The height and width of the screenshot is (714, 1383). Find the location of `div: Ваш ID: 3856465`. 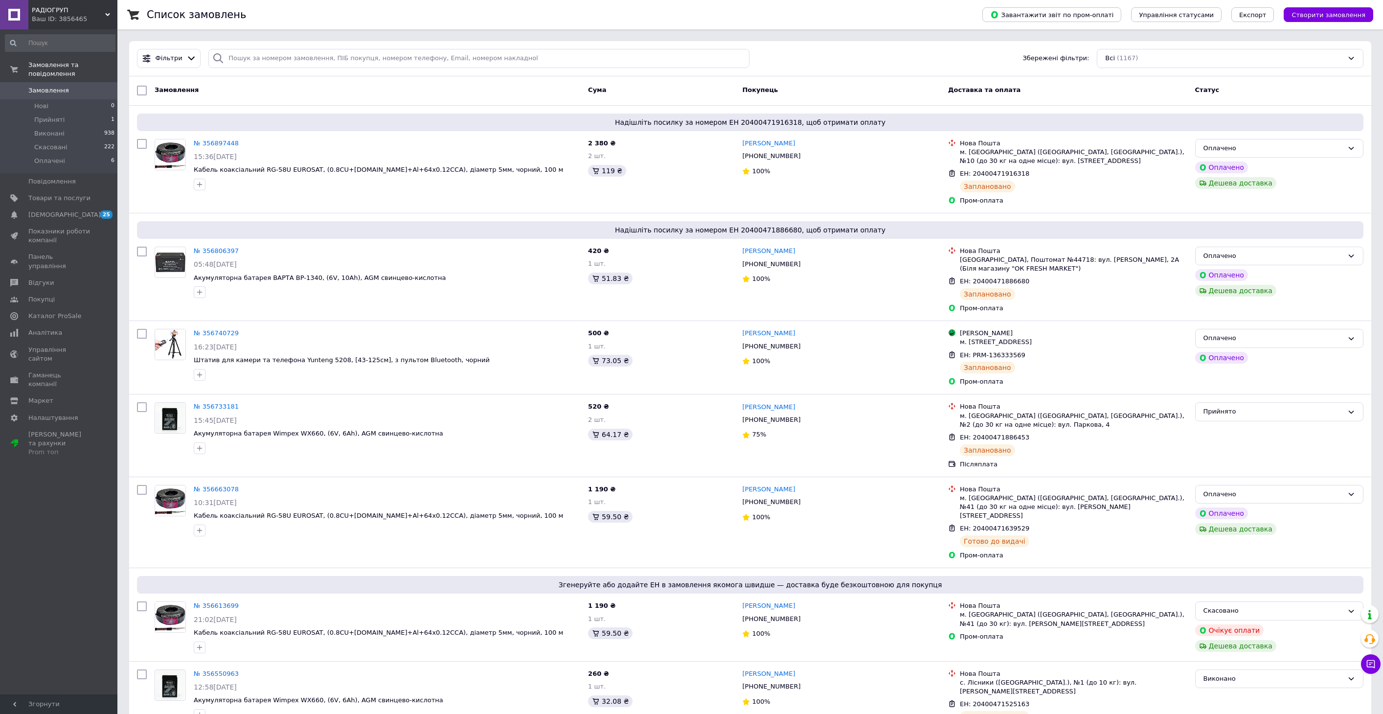

div: Ваш ID: 3856465 is located at coordinates (74, 19).